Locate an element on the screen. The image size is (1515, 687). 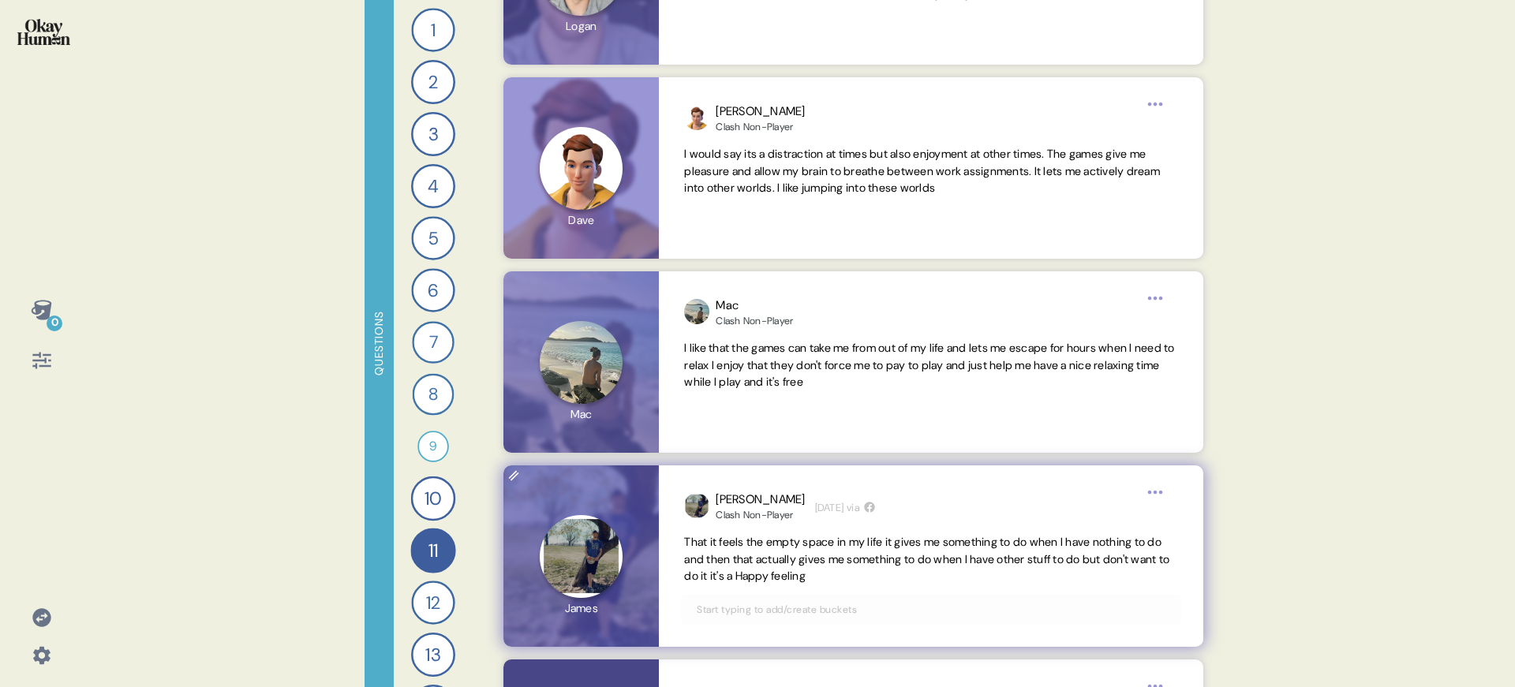
div: 7 is located at coordinates (432, 342).